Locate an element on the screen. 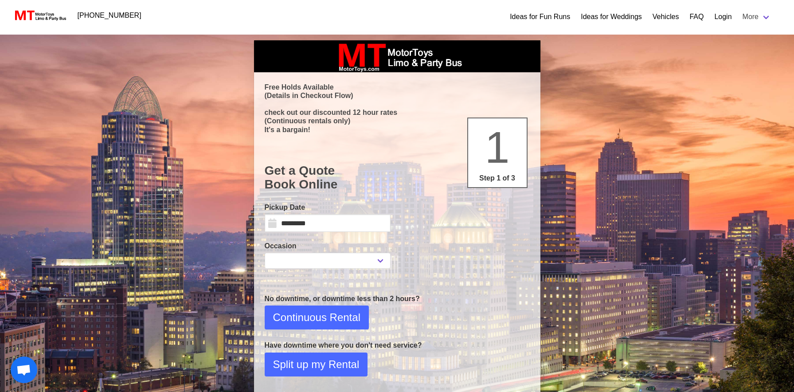 Image resolution: width=794 pixels, height=392 pixels. a: Login is located at coordinates (722, 17).